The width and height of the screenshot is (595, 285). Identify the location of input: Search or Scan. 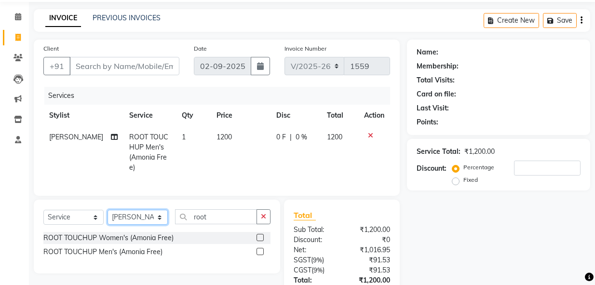
(216, 216).